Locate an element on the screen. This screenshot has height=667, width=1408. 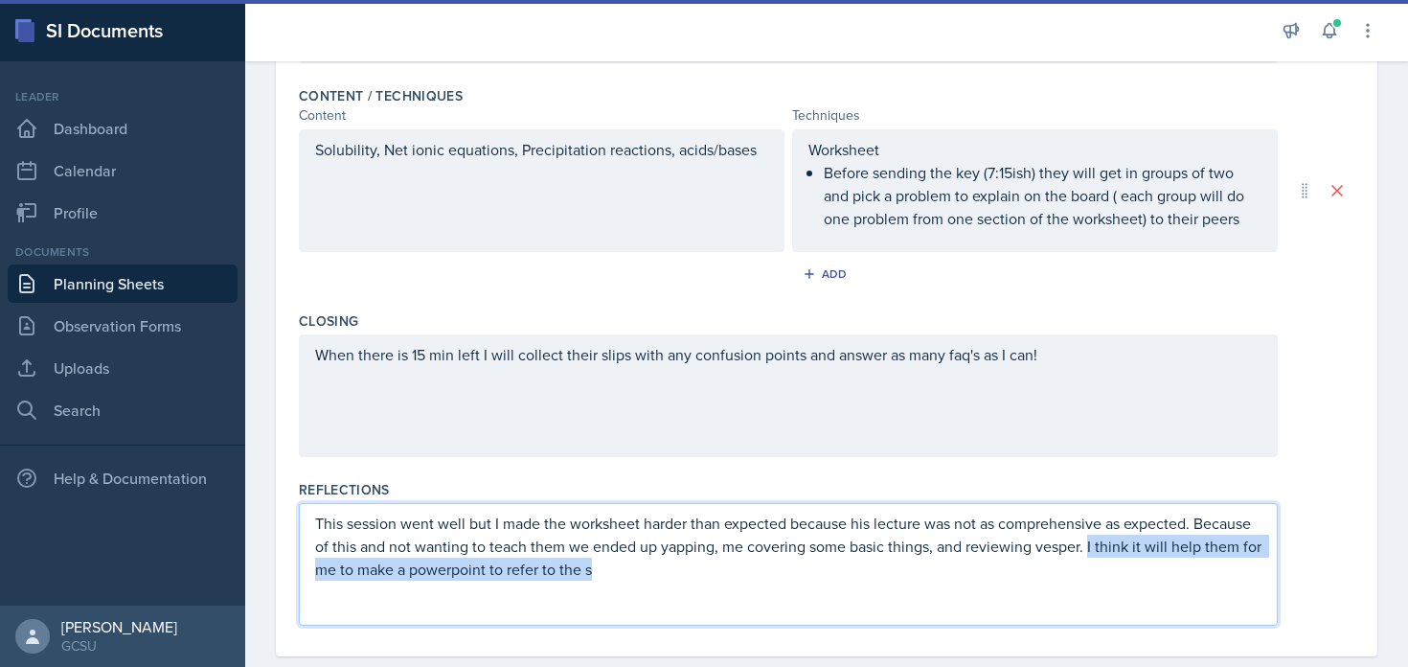
a: Uploads is located at coordinates (123, 368).